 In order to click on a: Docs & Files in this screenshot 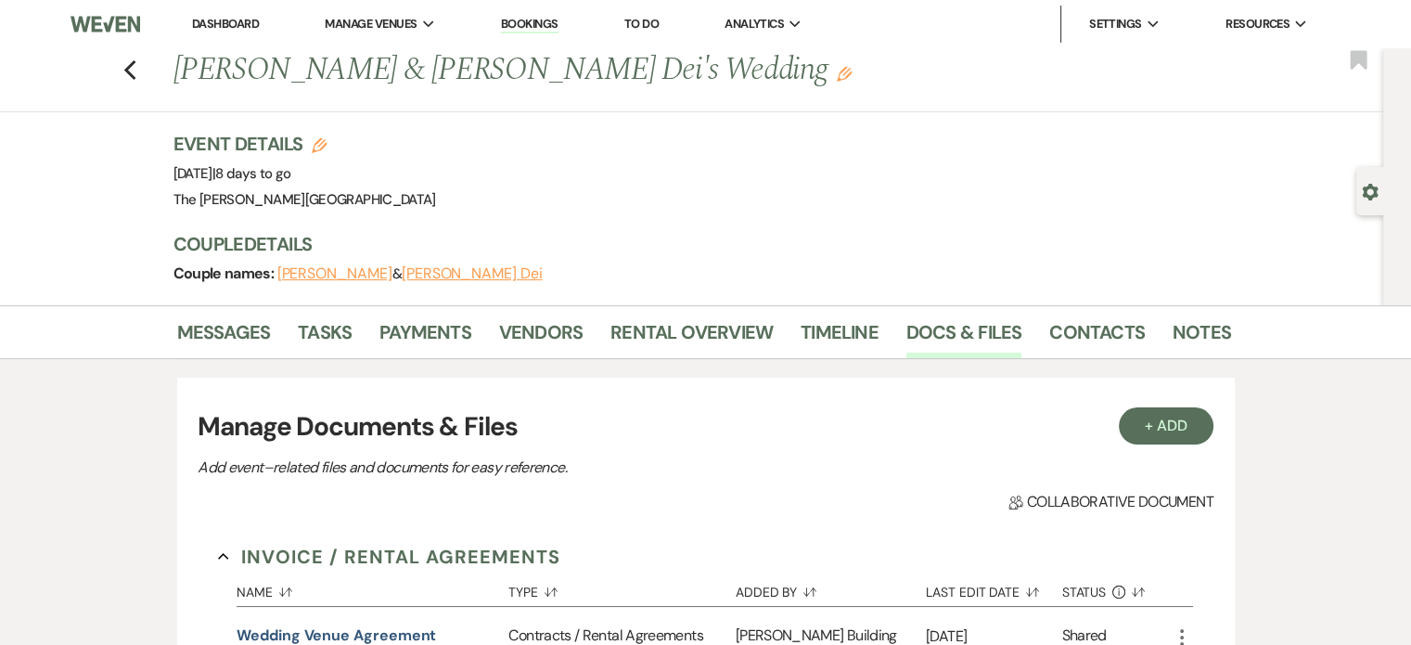, I will do `click(964, 338)`.